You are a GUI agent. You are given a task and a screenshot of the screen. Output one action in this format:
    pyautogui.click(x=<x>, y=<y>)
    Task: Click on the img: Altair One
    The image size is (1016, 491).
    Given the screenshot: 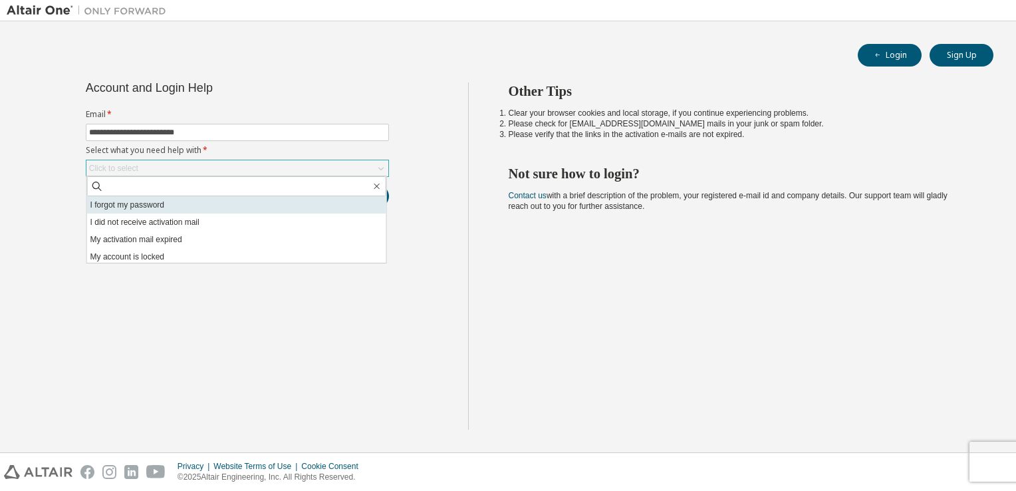 What is the action you would take?
    pyautogui.click(x=90, y=11)
    